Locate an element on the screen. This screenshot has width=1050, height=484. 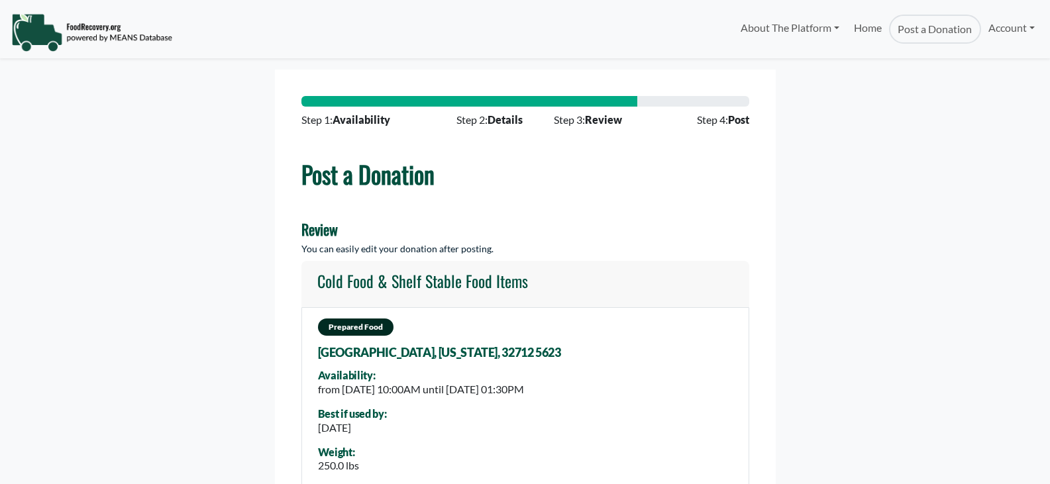
div: Best if used by: is located at coordinates (352, 414).